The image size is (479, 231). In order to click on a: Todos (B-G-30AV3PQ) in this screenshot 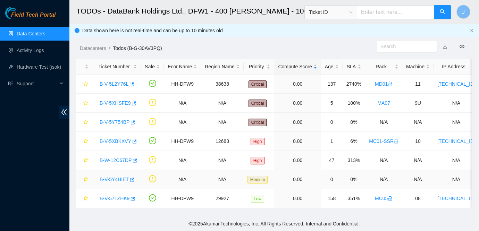, I will do `click(137, 48)`.